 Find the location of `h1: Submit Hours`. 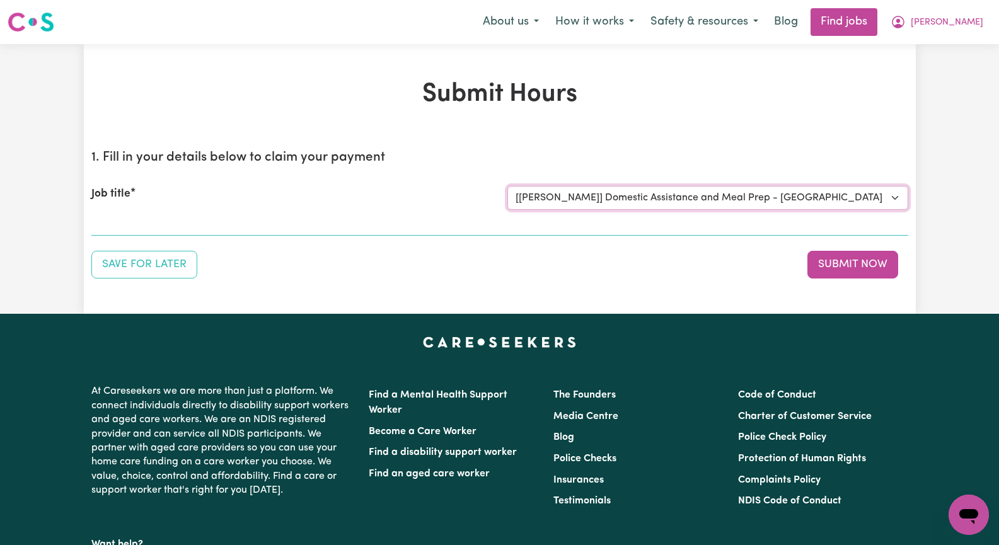

h1: Submit Hours is located at coordinates (500, 95).